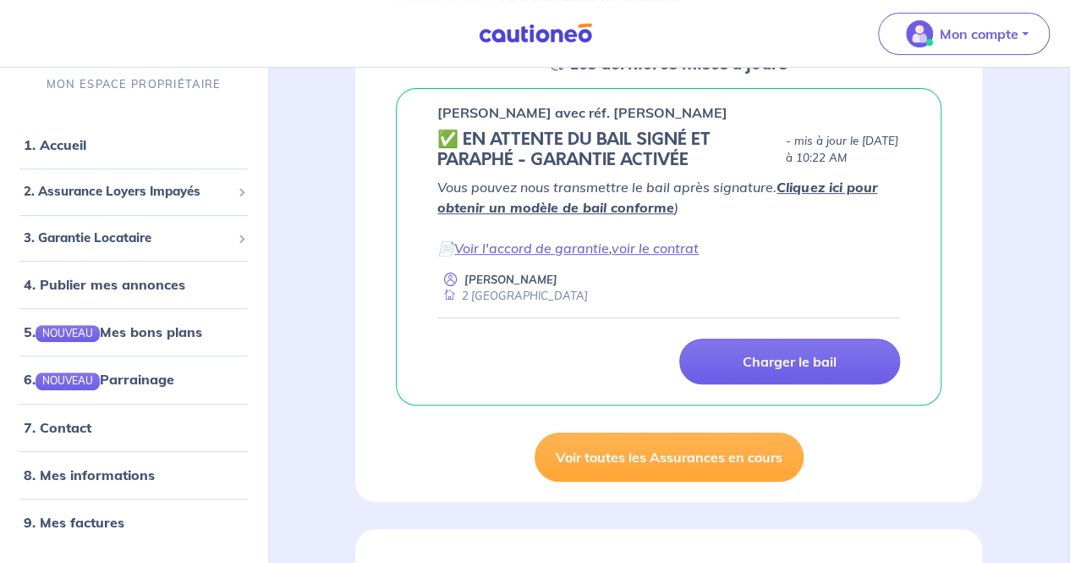  What do you see at coordinates (127, 238) in the screenshot?
I see `span: 3. Garantie Locataire` at bounding box center [127, 238].